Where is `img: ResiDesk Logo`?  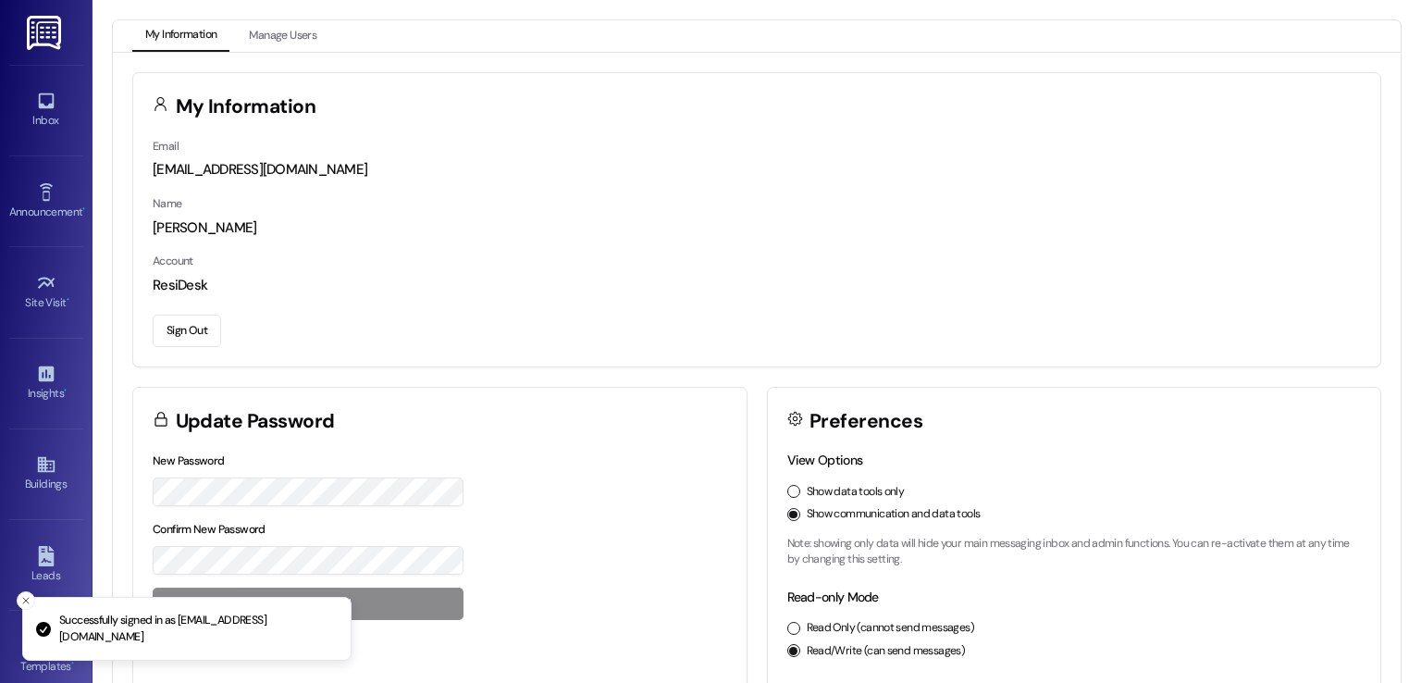
img: ResiDesk Logo is located at coordinates (45, 32).